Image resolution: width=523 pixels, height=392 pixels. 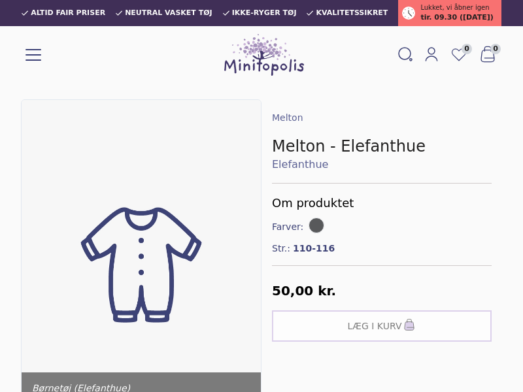 What do you see at coordinates (459, 55) in the screenshot?
I see `a: 0` at bounding box center [459, 55].